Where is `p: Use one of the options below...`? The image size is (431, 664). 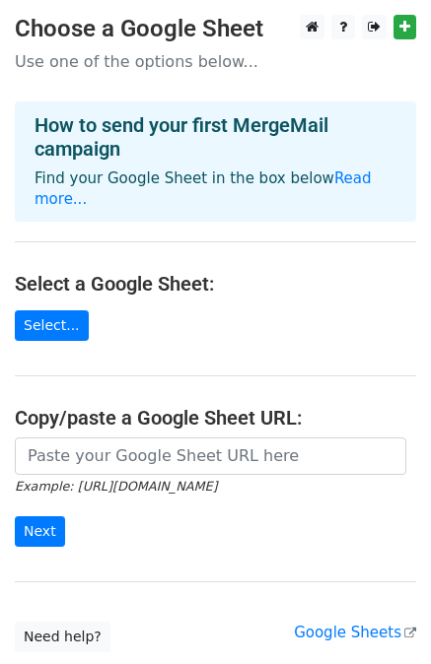 p: Use one of the options below... is located at coordinates (215, 61).